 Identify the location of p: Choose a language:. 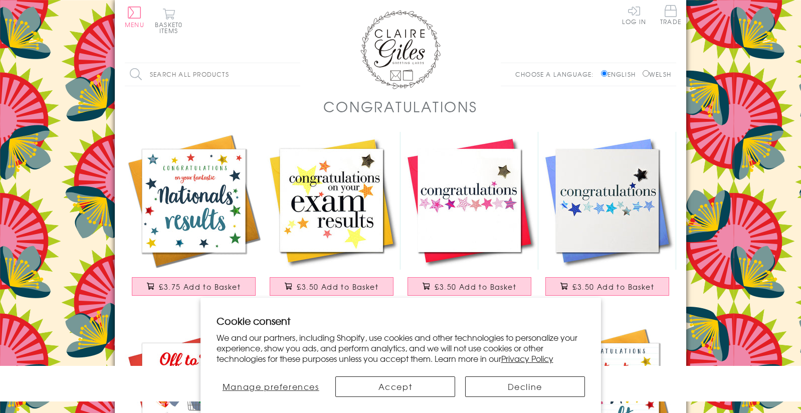
(557, 74).